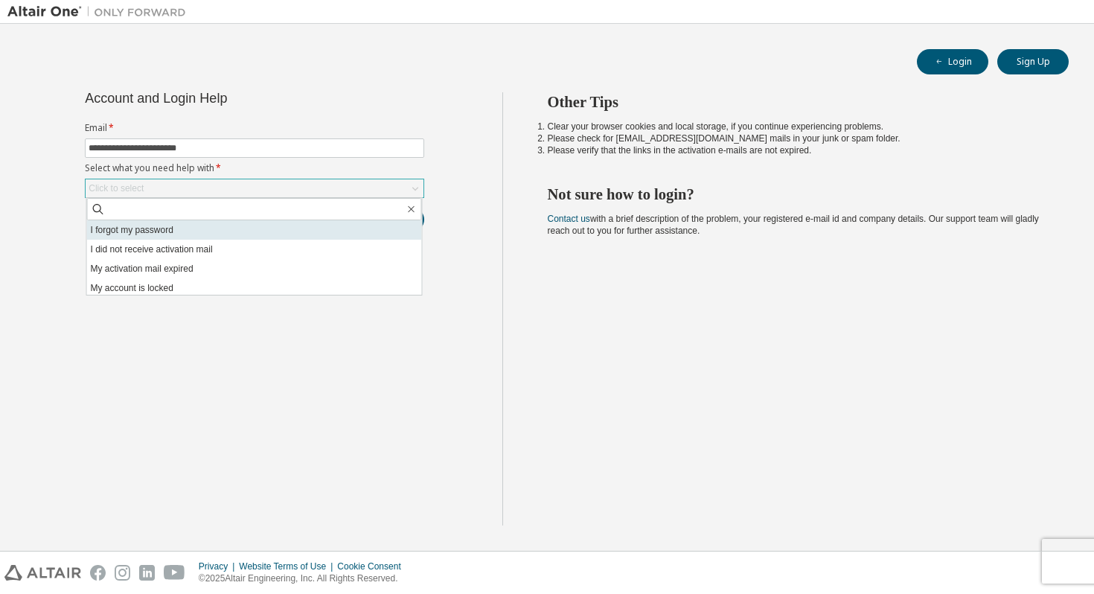  Describe the element at coordinates (288, 566) in the screenshot. I see `div: Website Terms of Use` at that location.